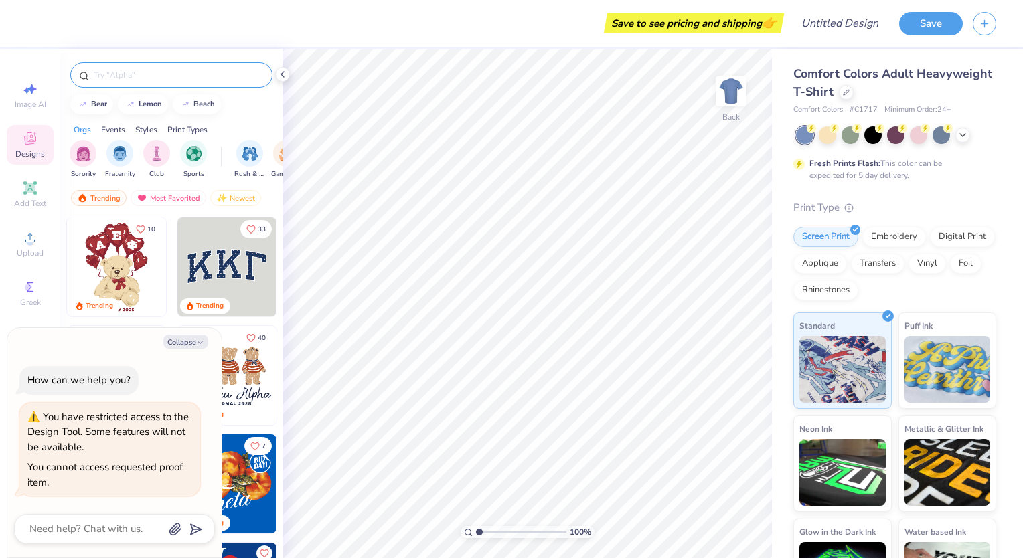  Describe the element at coordinates (99, 104) in the screenshot. I see `div: bear` at that location.